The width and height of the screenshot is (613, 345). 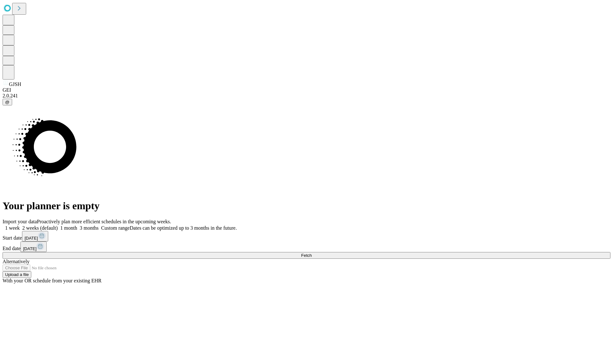 I want to click on span: 1 month, so click(x=69, y=228).